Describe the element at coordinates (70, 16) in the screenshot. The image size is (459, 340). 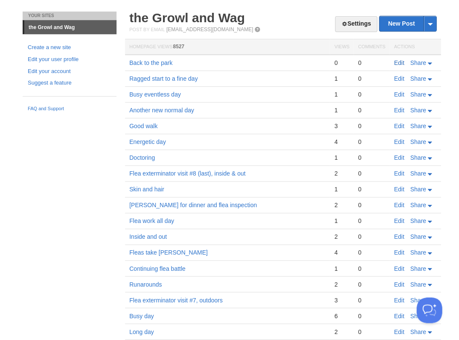
I see `li: Your Sites` at that location.